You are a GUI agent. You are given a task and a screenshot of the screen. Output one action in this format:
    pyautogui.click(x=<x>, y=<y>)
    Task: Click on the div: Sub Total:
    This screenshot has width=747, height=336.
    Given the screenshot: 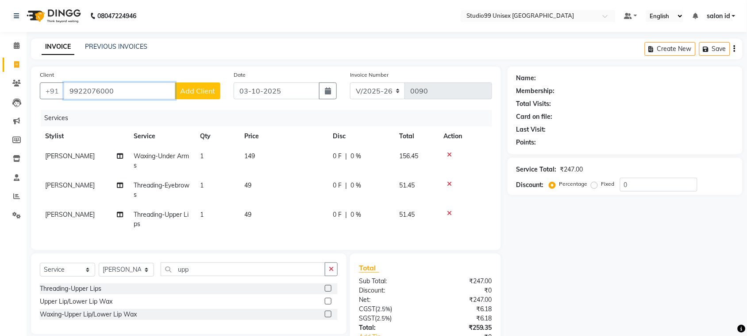 What is the action you would take?
    pyautogui.click(x=389, y=281)
    